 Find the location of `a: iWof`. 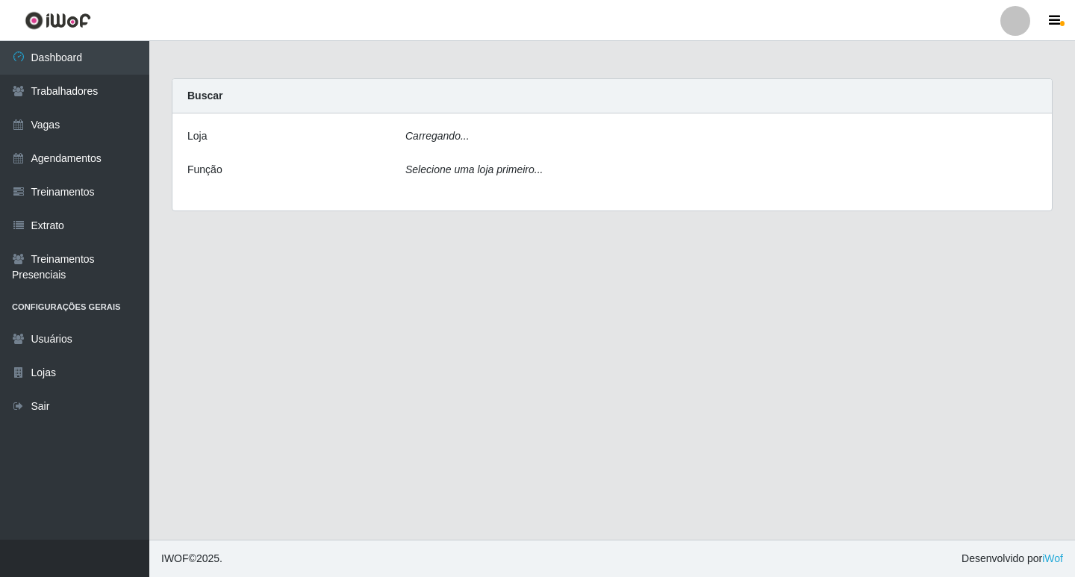

a: iWof is located at coordinates (1053, 559).